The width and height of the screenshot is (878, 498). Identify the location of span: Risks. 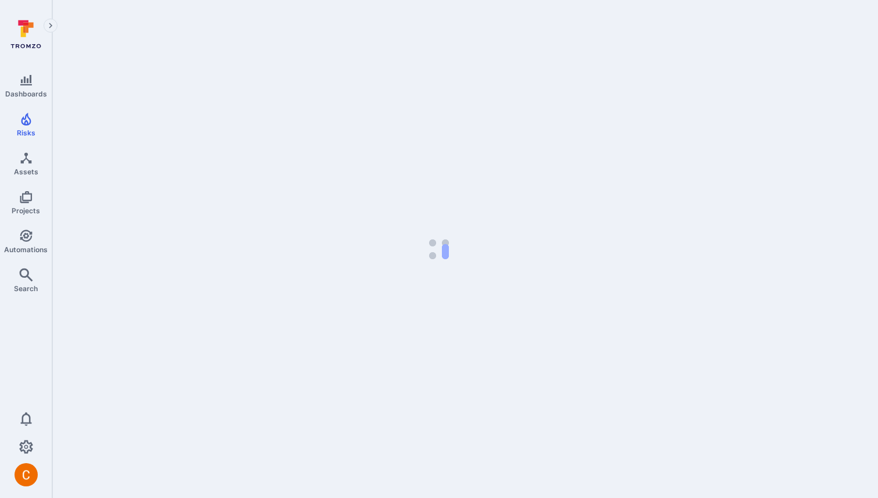
(26, 132).